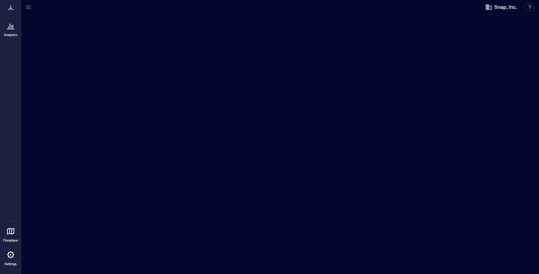 This screenshot has height=274, width=539. What do you see at coordinates (11, 35) in the screenshot?
I see `p: Analytics` at bounding box center [11, 35].